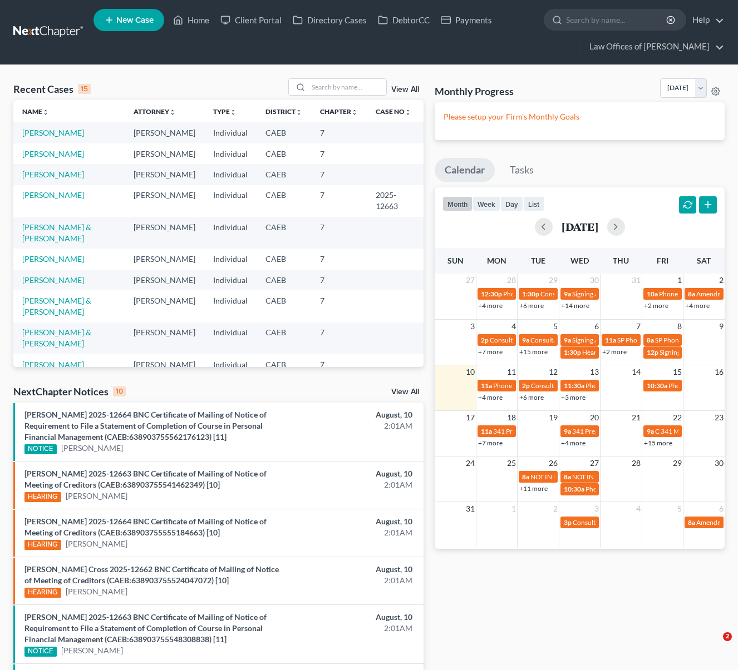 This screenshot has width=738, height=670. Describe the element at coordinates (677, 372) in the screenshot. I see `span: 15` at that location.